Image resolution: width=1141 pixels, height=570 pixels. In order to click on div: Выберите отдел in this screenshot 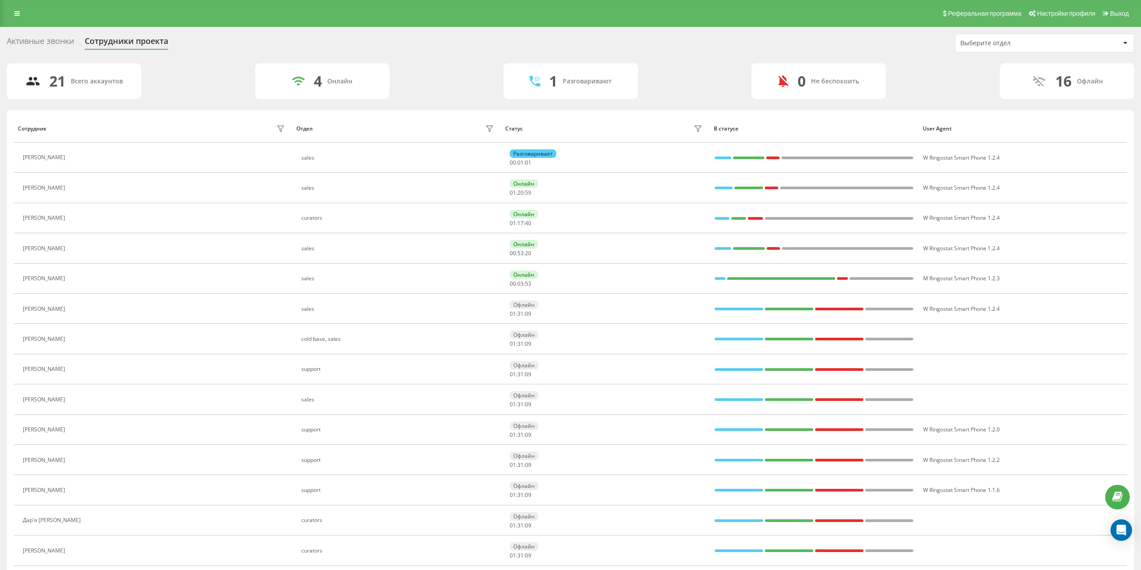, I will do `click(1014, 43)`.